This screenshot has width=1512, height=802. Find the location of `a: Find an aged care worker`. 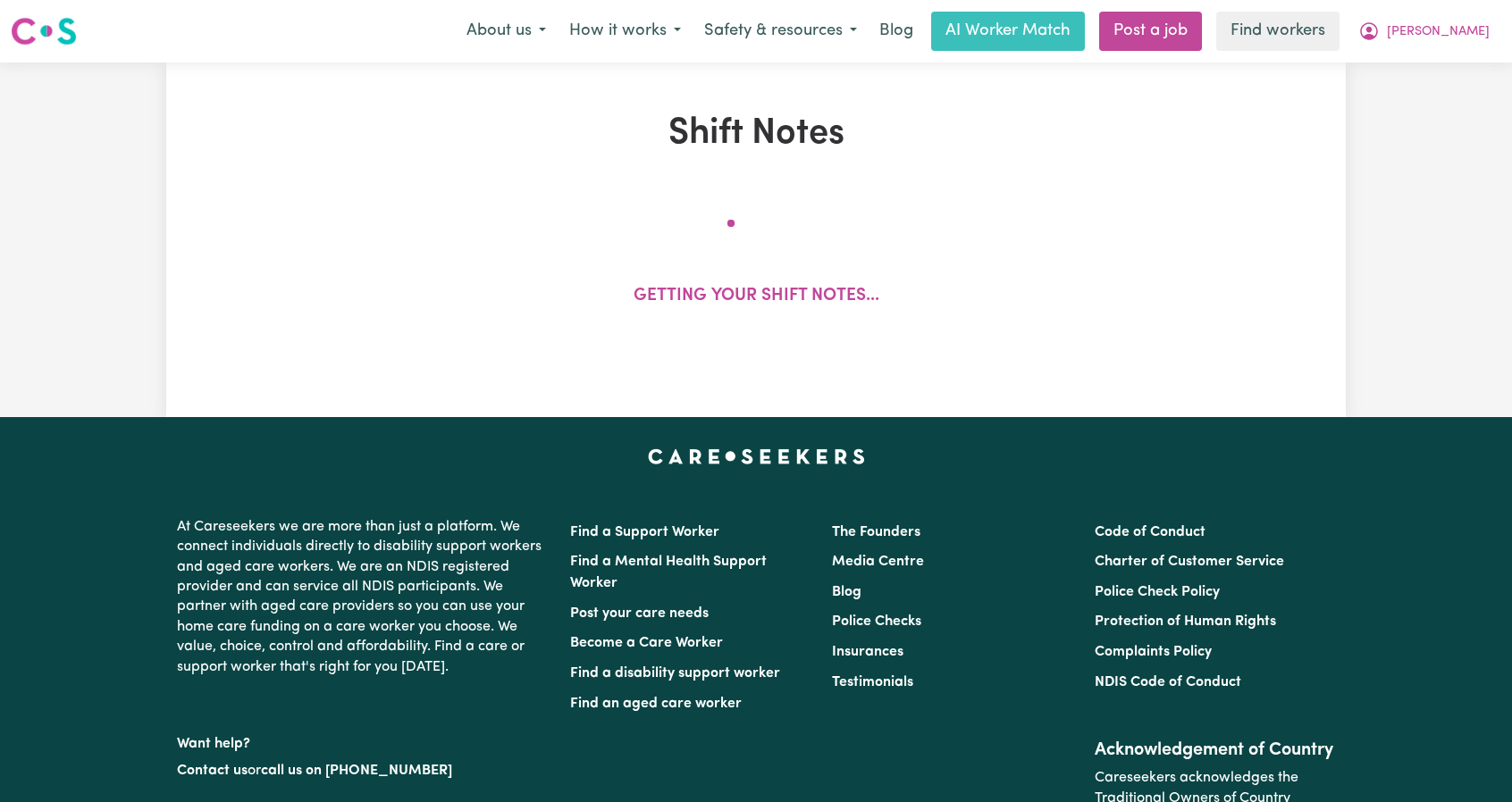

a: Find an aged care worker is located at coordinates (656, 704).